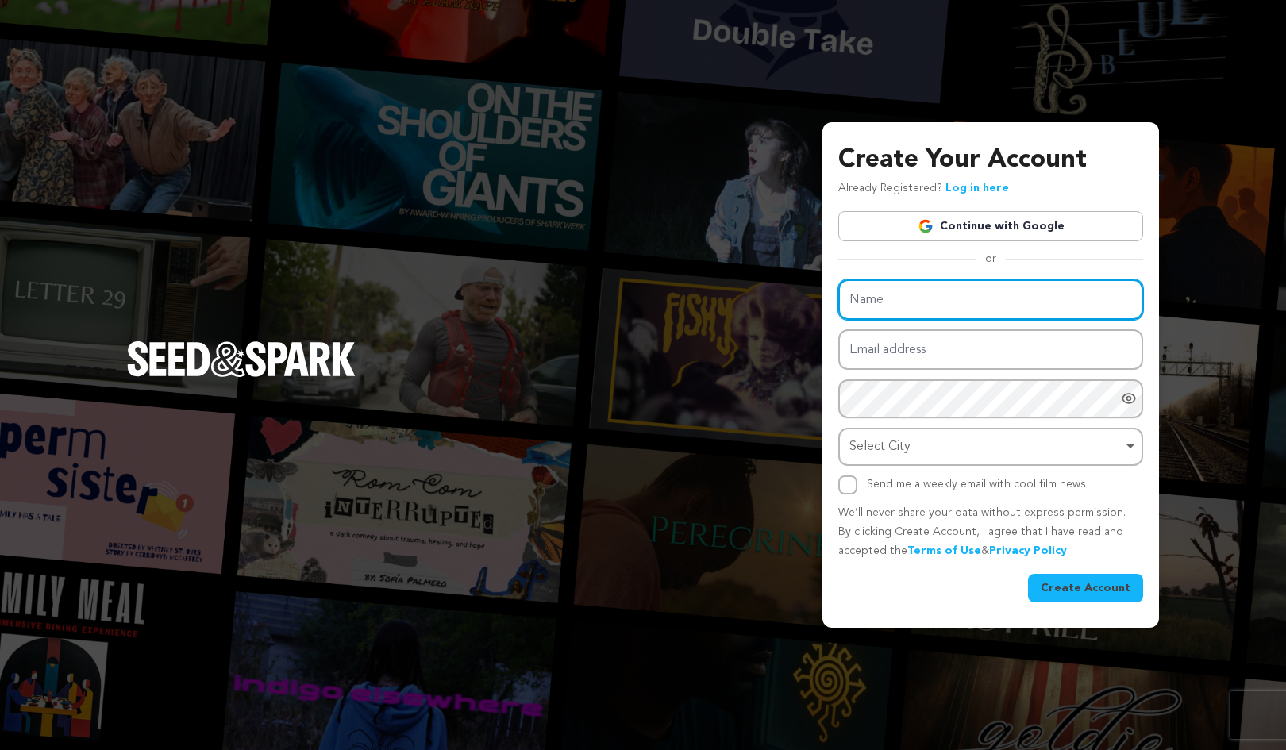 The width and height of the screenshot is (1286, 750). What do you see at coordinates (241, 359) in the screenshot?
I see `img: Seed&Spark Logo` at bounding box center [241, 359].